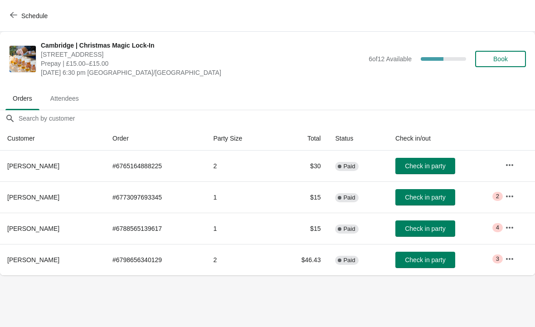 Image resolution: width=535 pixels, height=327 pixels. What do you see at coordinates (155, 197) in the screenshot?
I see `td: # 6773097693345` at bounding box center [155, 197].